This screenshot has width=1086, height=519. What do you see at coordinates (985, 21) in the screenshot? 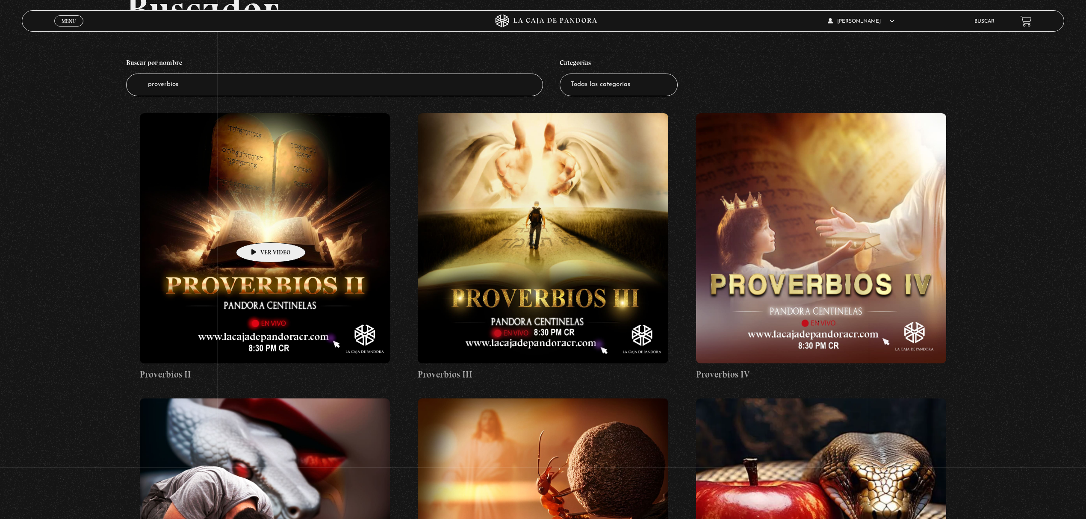
I see `a: Buscar` at bounding box center [985, 21].